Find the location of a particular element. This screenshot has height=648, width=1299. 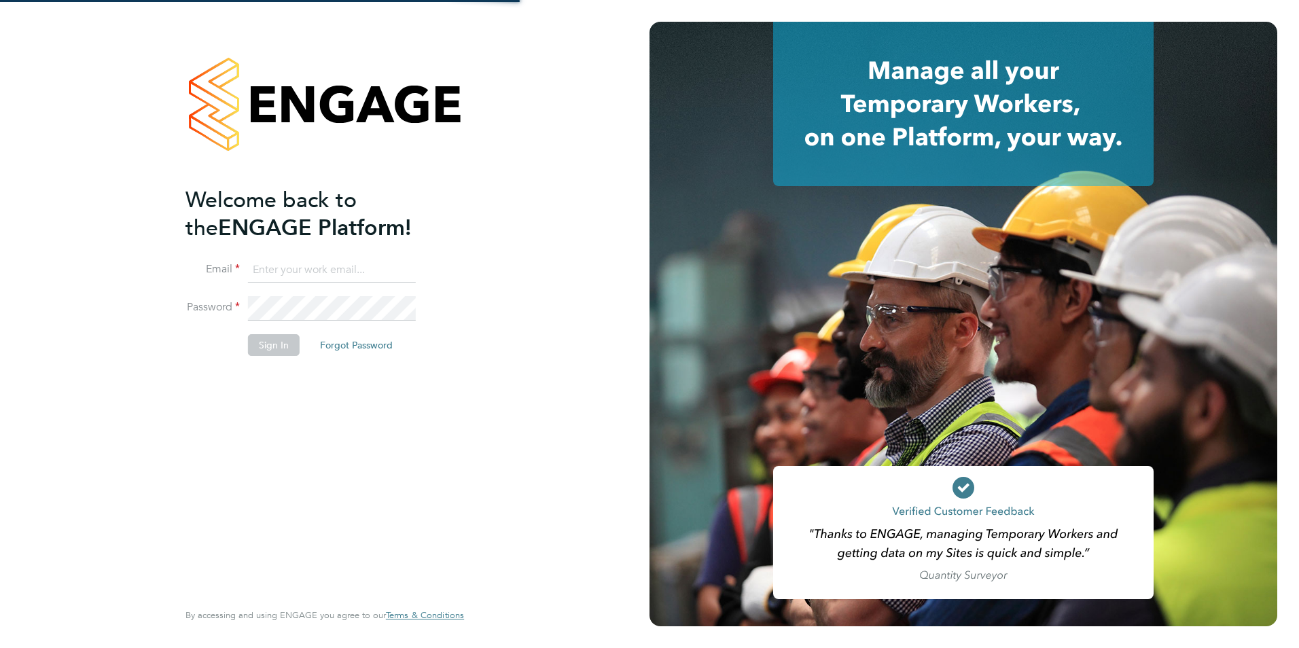

span: Welcome back to the is located at coordinates (271, 214).